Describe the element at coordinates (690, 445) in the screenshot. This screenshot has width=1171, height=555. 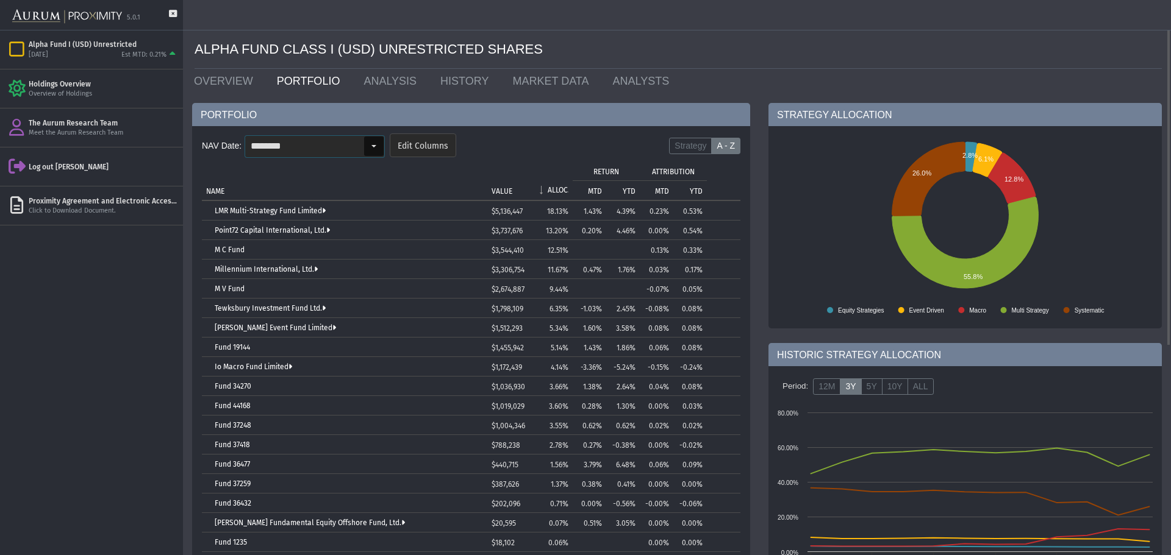
I see `td: -0.02%` at that location.